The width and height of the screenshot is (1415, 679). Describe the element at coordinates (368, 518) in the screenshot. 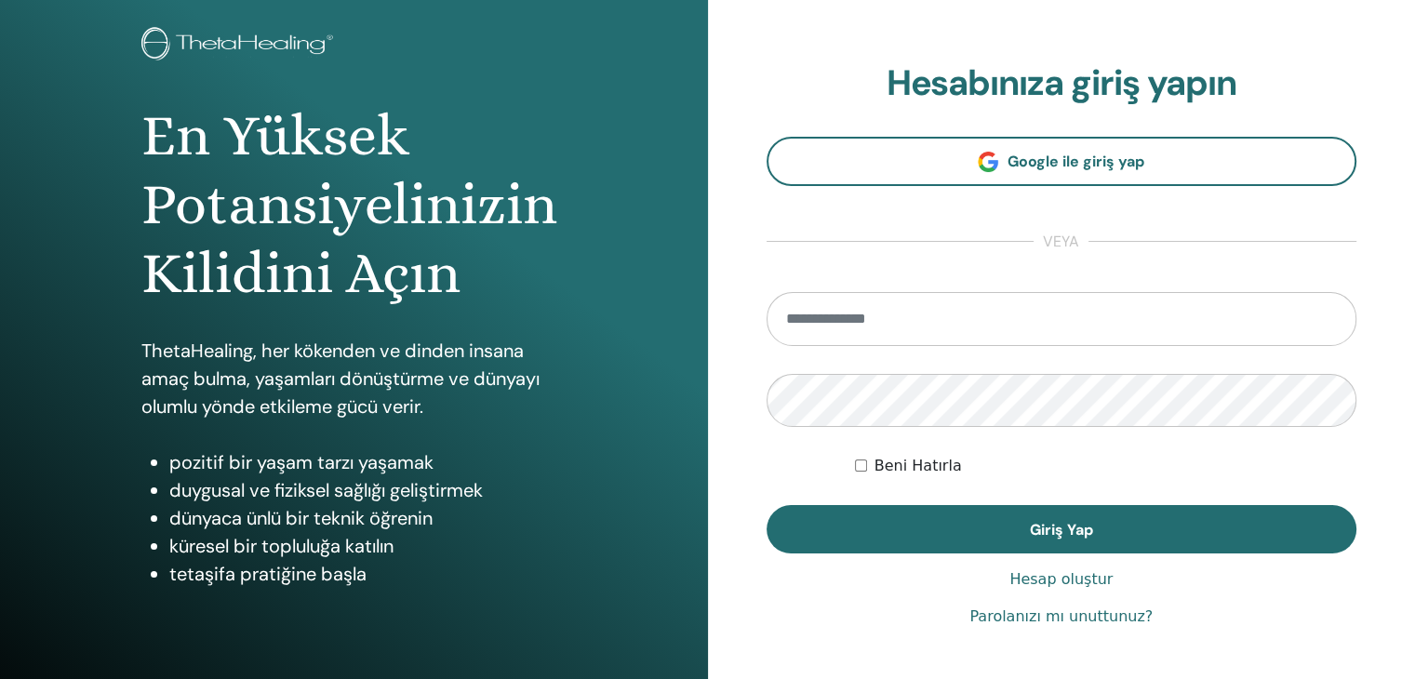

I see `li: dünyaca ünlü bir teknik öğrenin` at that location.